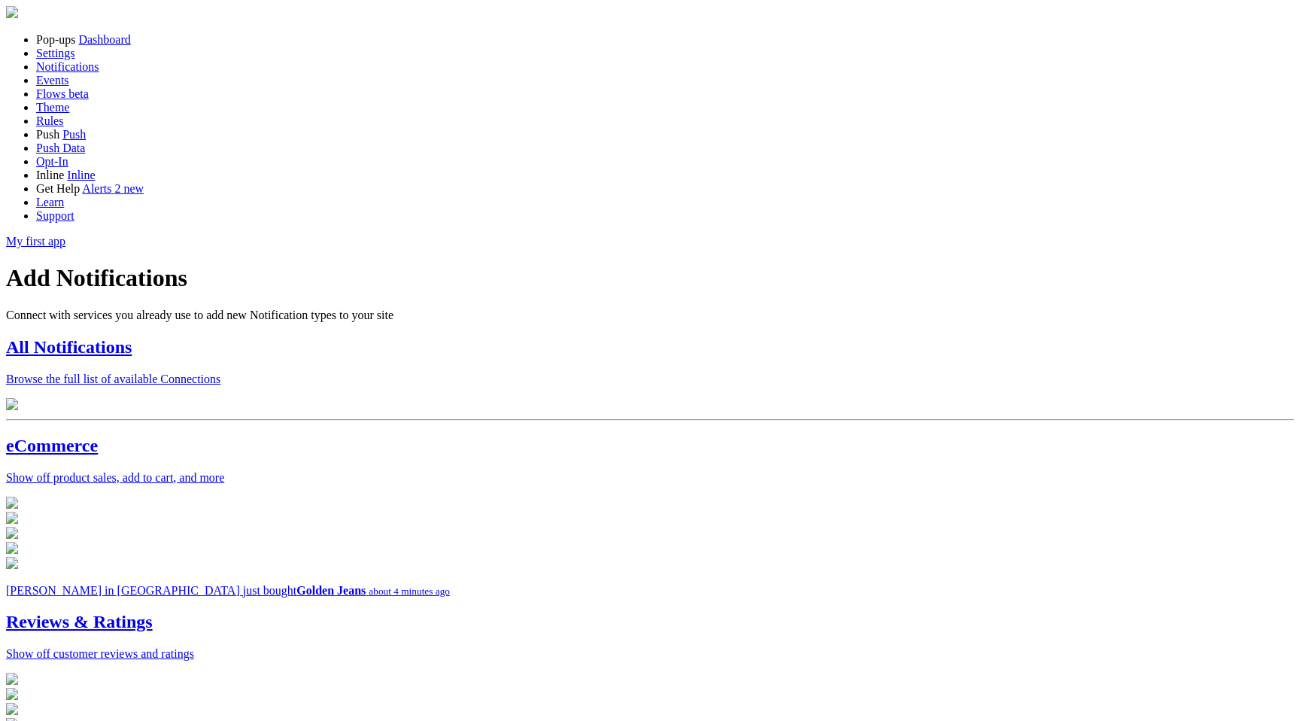 This screenshot has width=1300, height=721. What do you see at coordinates (650, 347) in the screenshot?
I see `h2: All Notifications` at bounding box center [650, 347].